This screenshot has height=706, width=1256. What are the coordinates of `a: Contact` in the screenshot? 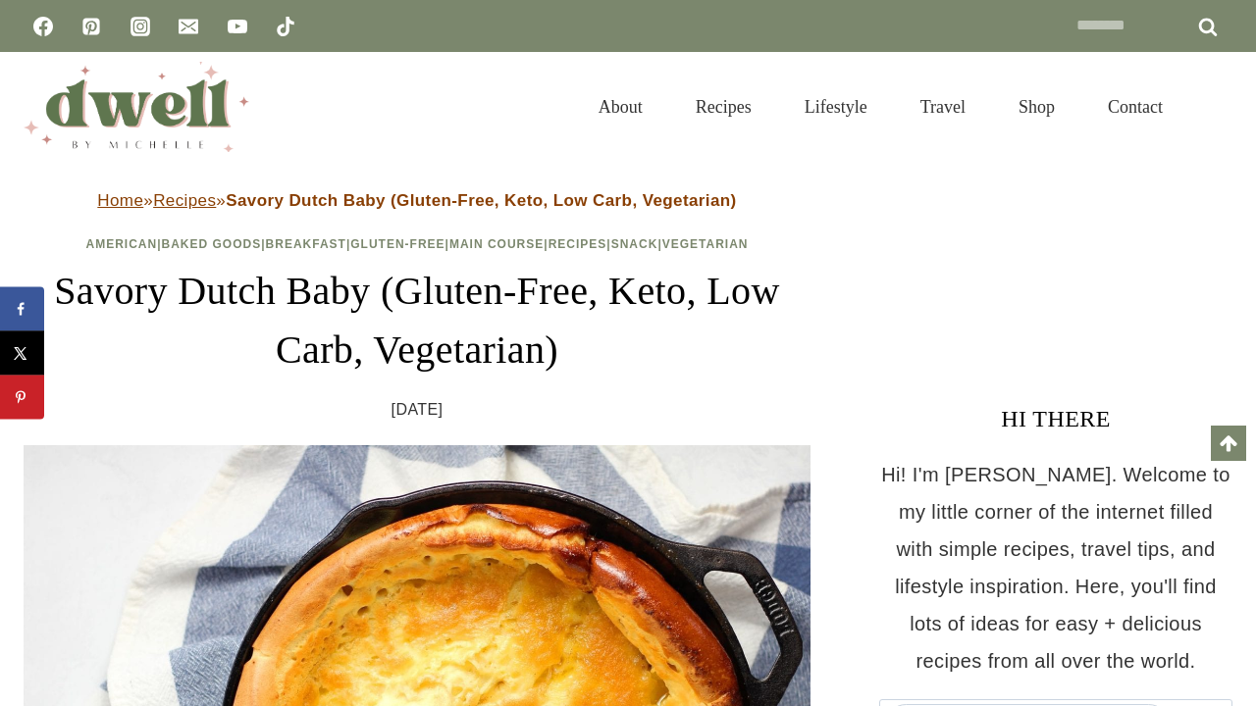 It's located at (1135, 107).